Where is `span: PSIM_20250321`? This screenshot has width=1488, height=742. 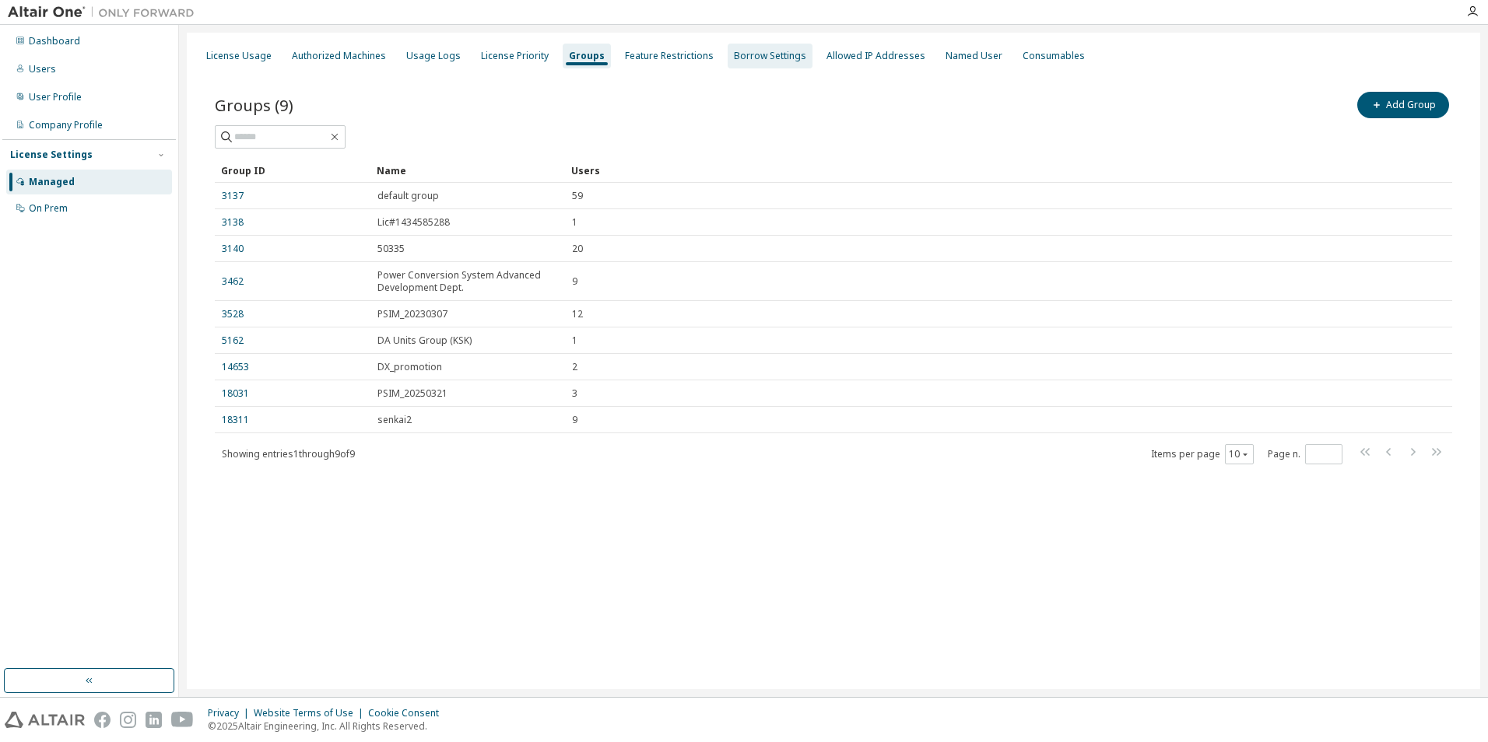
span: PSIM_20250321 is located at coordinates (412, 394).